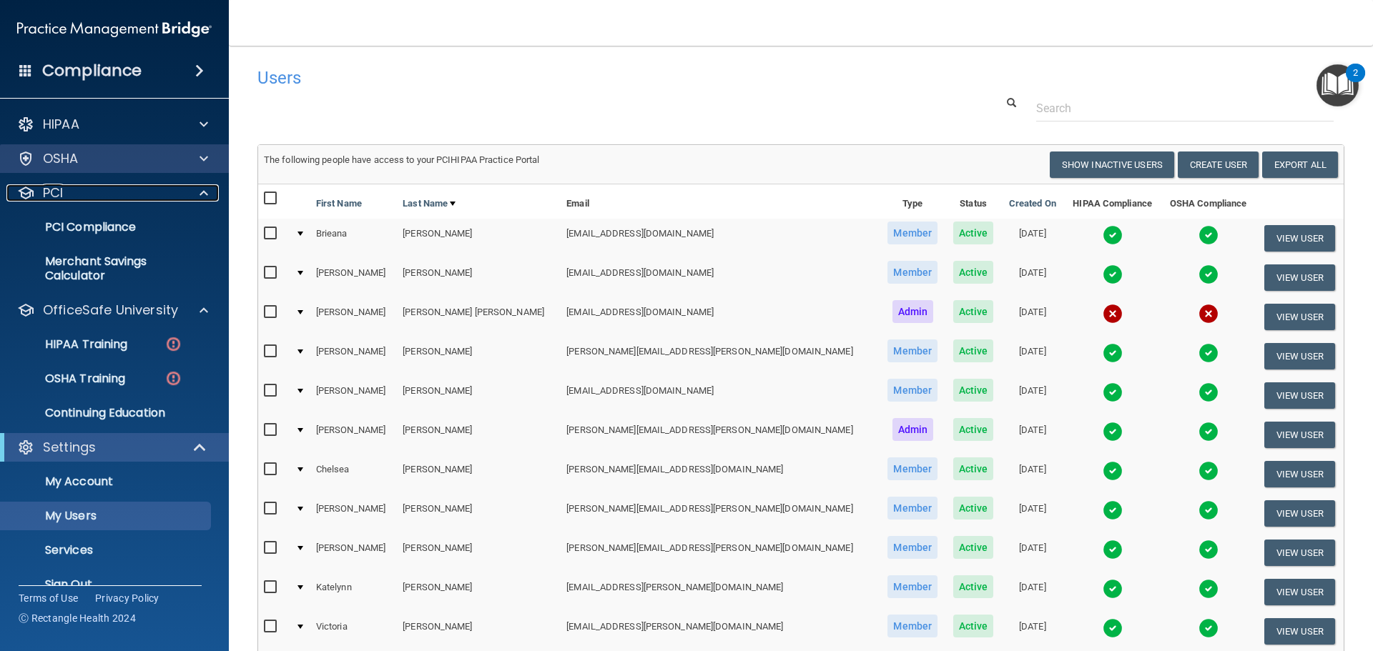 This screenshot has width=1373, height=651. What do you see at coordinates (913, 430) in the screenshot?
I see `span: Admin` at bounding box center [913, 430].